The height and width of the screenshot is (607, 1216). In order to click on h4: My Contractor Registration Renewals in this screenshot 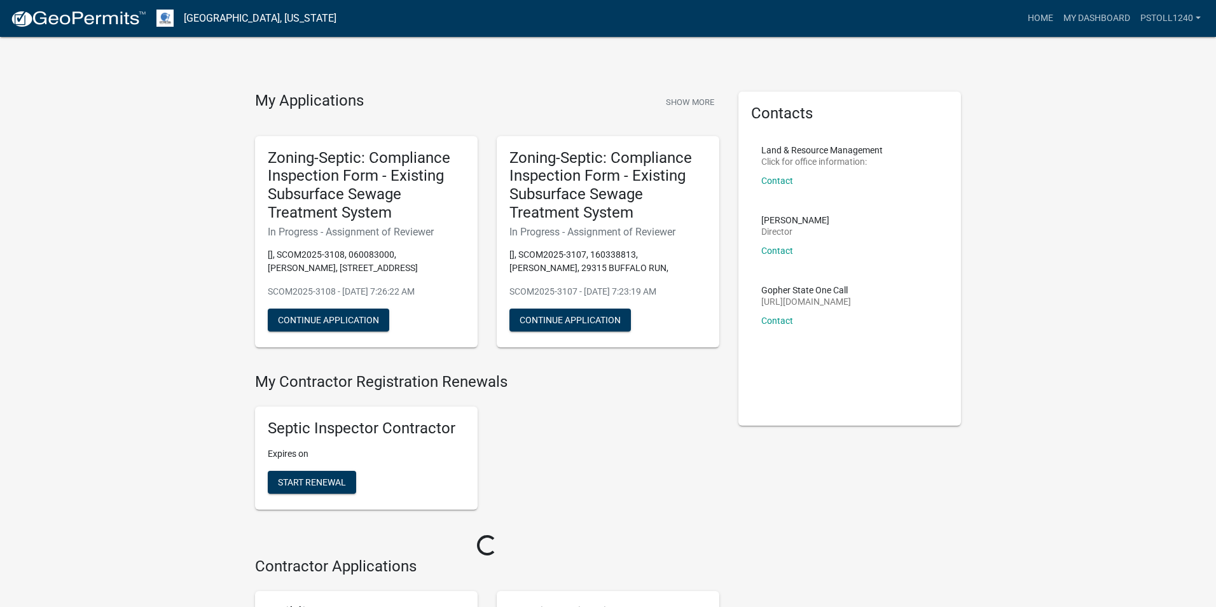, I will do `click(487, 381)`.